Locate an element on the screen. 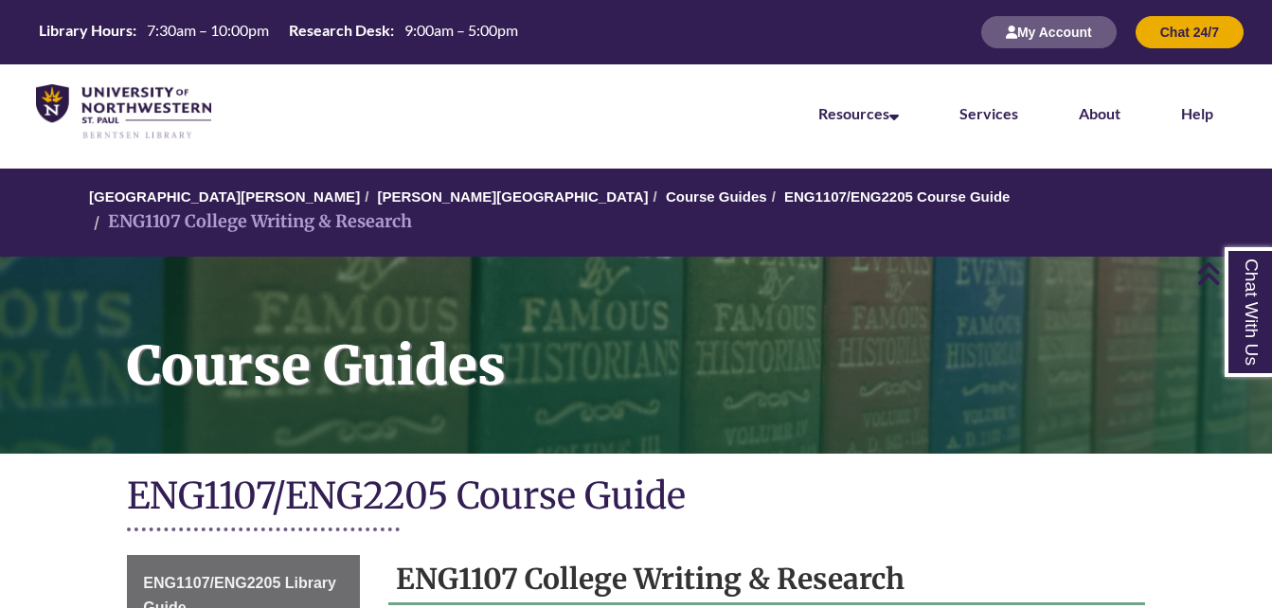  a: Course Guides is located at coordinates (716, 196).